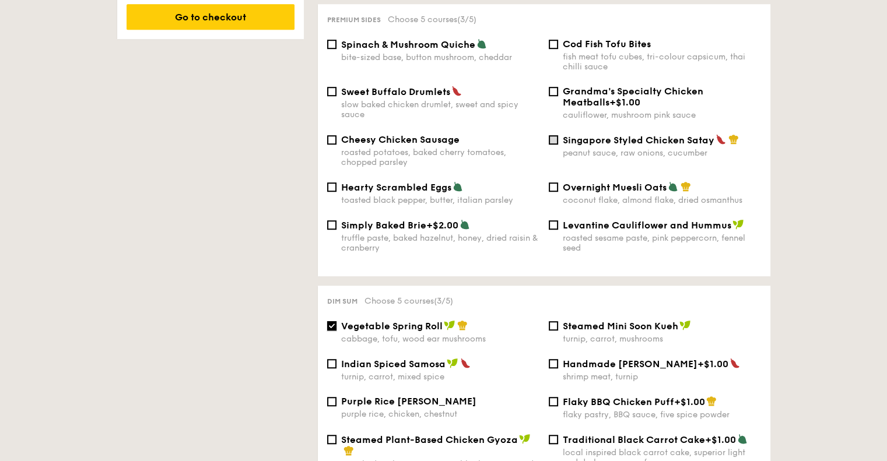 The height and width of the screenshot is (461, 887). I want to click on span: Hearty Scrambled Eggs, so click(396, 187).